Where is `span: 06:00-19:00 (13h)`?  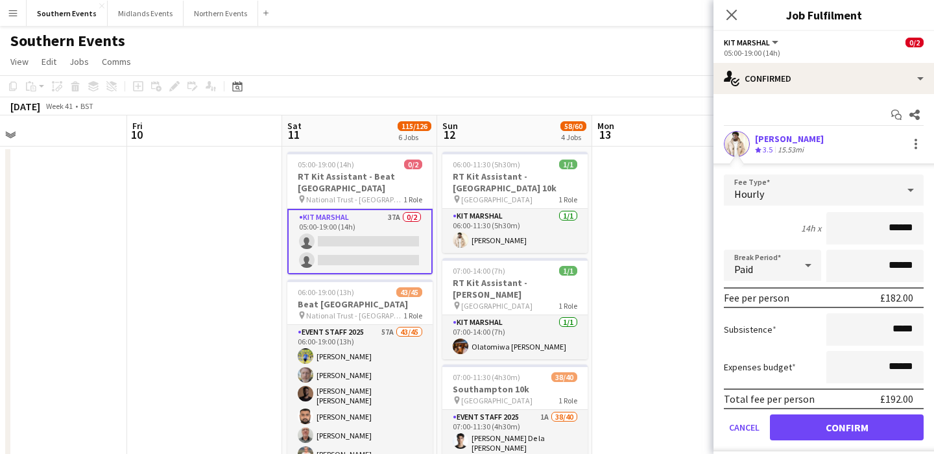
span: 06:00-19:00 (13h) is located at coordinates (326, 292).